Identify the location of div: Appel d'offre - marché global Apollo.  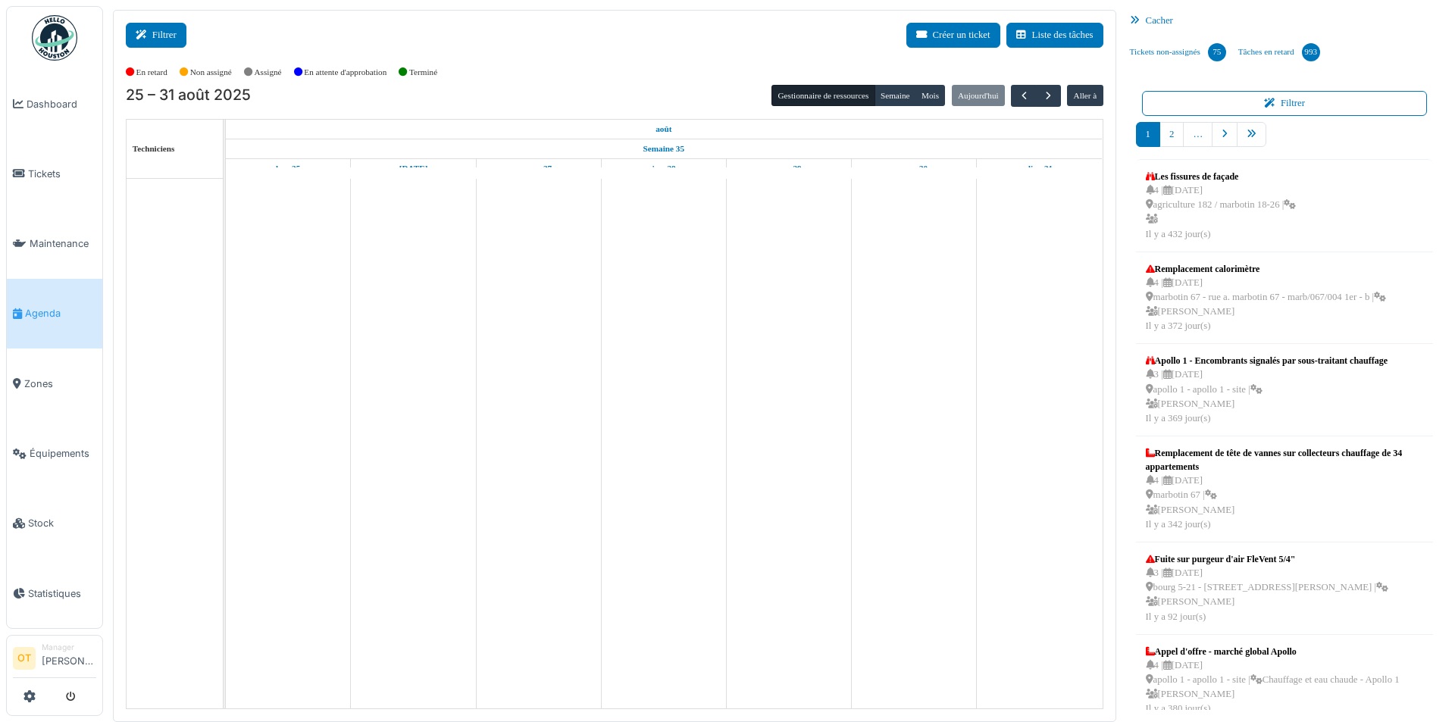
(1273, 652).